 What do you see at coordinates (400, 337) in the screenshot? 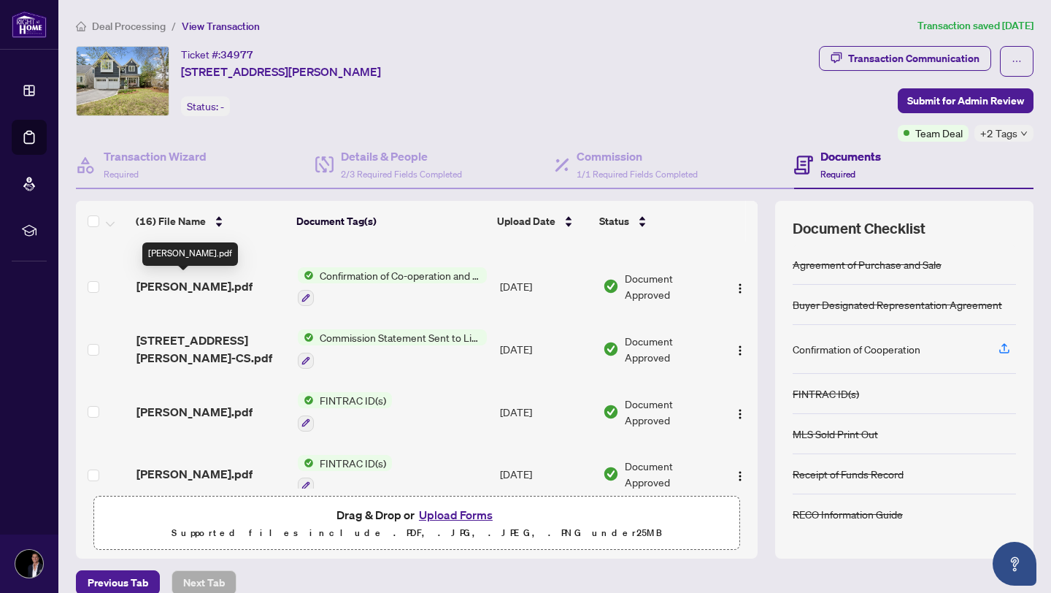
I see `span: Commission Statement Sent to Listing Brokerage` at bounding box center [400, 337].